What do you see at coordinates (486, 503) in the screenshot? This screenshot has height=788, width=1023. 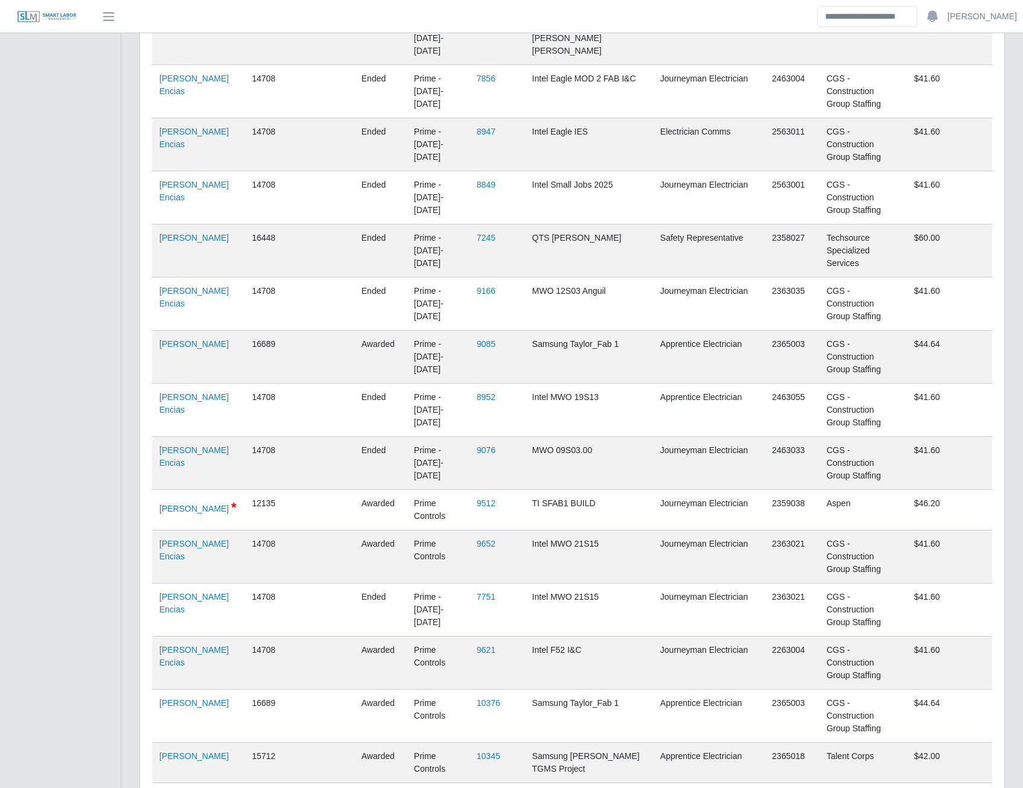 I see `a: 9512` at bounding box center [486, 503].